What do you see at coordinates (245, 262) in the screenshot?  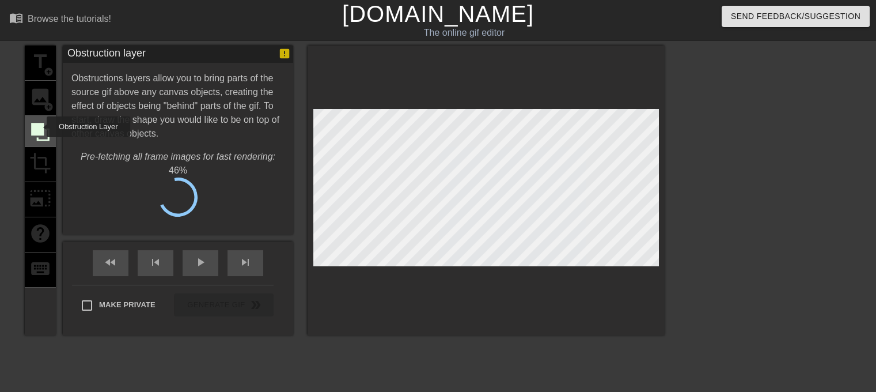 I see `span: skip_next` at bounding box center [245, 262].